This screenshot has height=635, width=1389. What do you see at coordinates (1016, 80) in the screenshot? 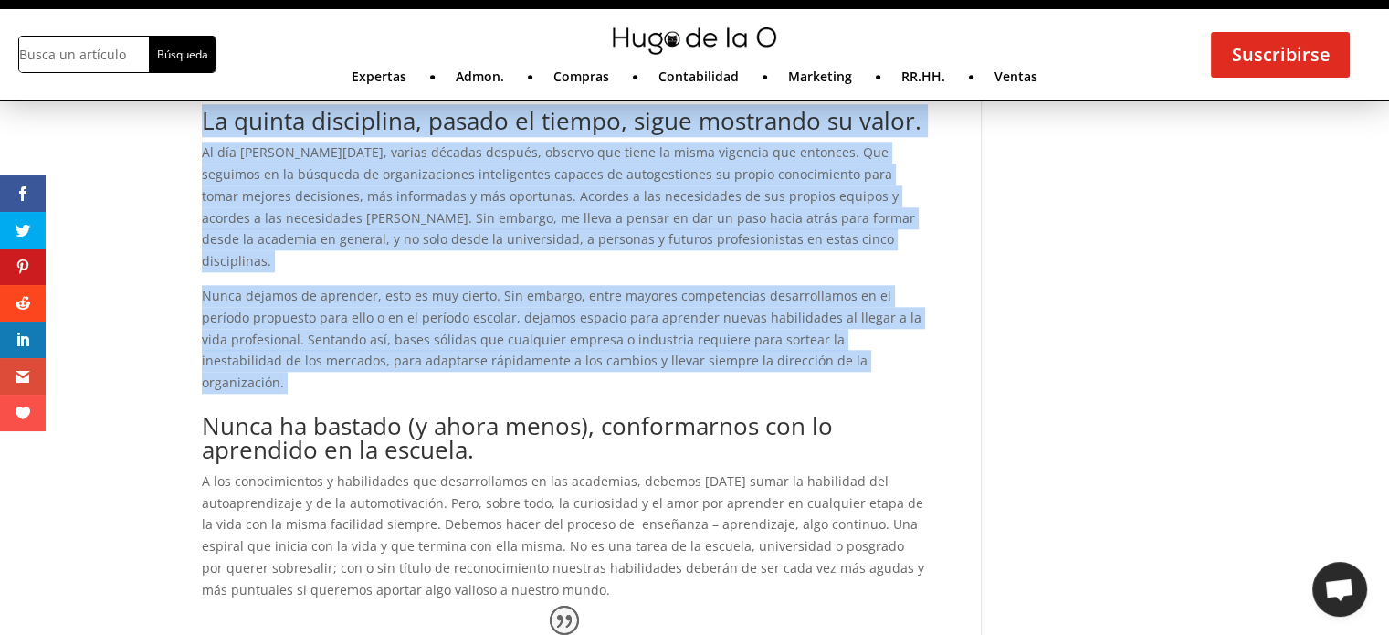
I see `a: Ventas` at bounding box center [1016, 80].